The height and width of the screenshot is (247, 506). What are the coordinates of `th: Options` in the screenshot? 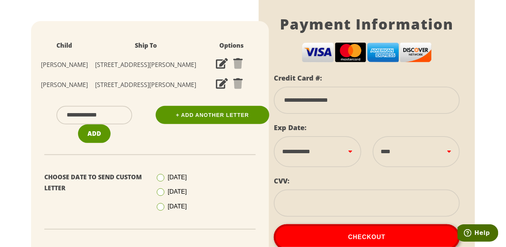 It's located at (231, 45).